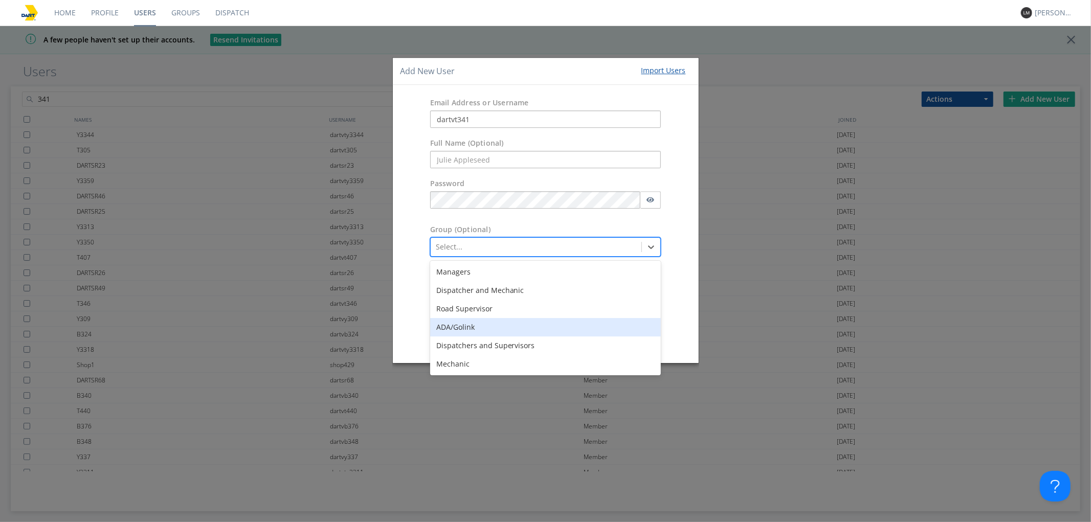 The height and width of the screenshot is (522, 1091). Describe the element at coordinates (546, 291) in the screenshot. I see `div: Dispatcher and Mechanic` at that location.